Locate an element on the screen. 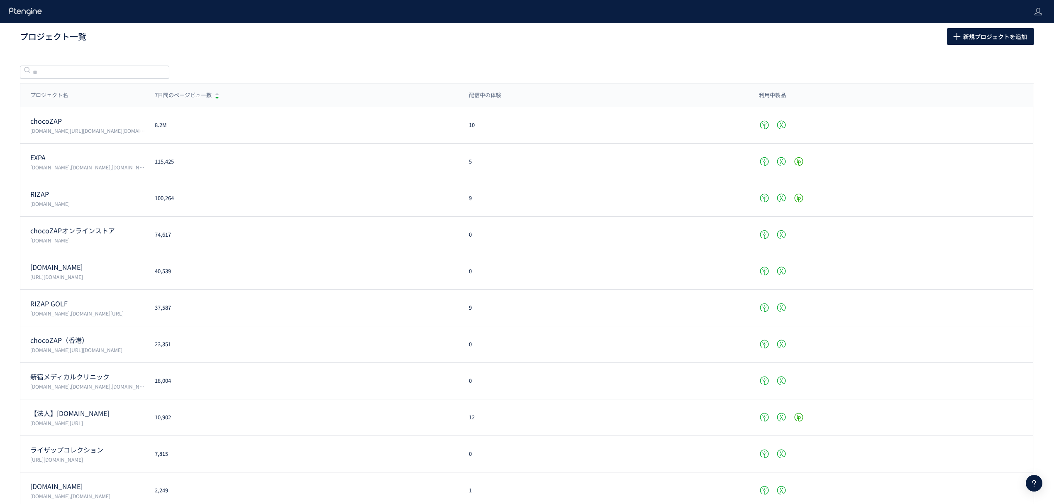 Image resolution: width=1054 pixels, height=504 pixels. p: 新宿メディカルクリニック is located at coordinates (88, 376).